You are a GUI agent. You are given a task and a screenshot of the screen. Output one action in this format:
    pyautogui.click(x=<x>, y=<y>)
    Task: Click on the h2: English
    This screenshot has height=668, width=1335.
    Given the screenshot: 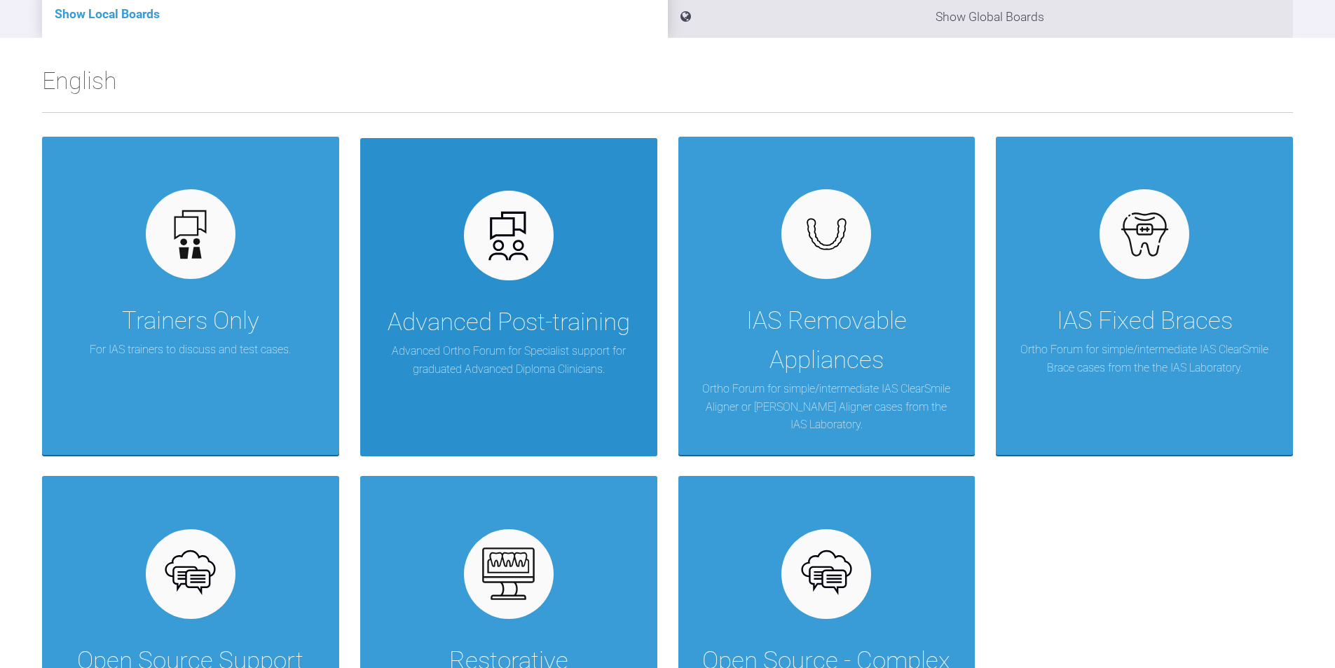 What is the action you would take?
    pyautogui.click(x=667, y=87)
    